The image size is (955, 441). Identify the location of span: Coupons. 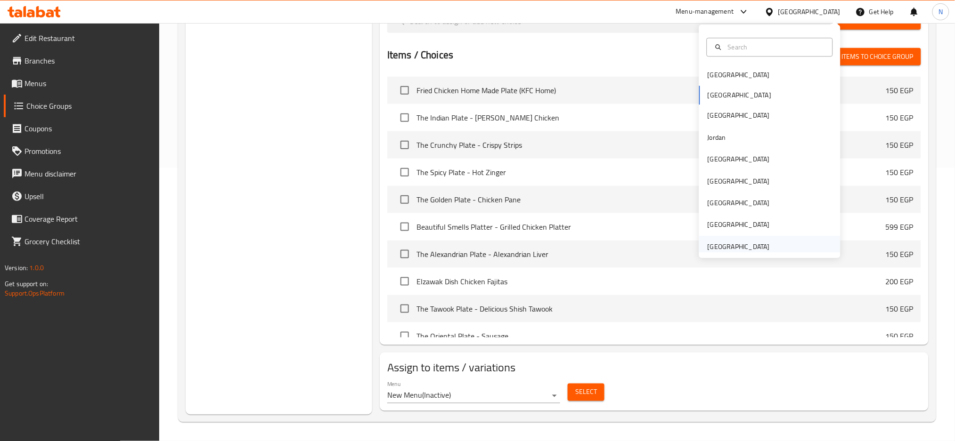
(88, 129).